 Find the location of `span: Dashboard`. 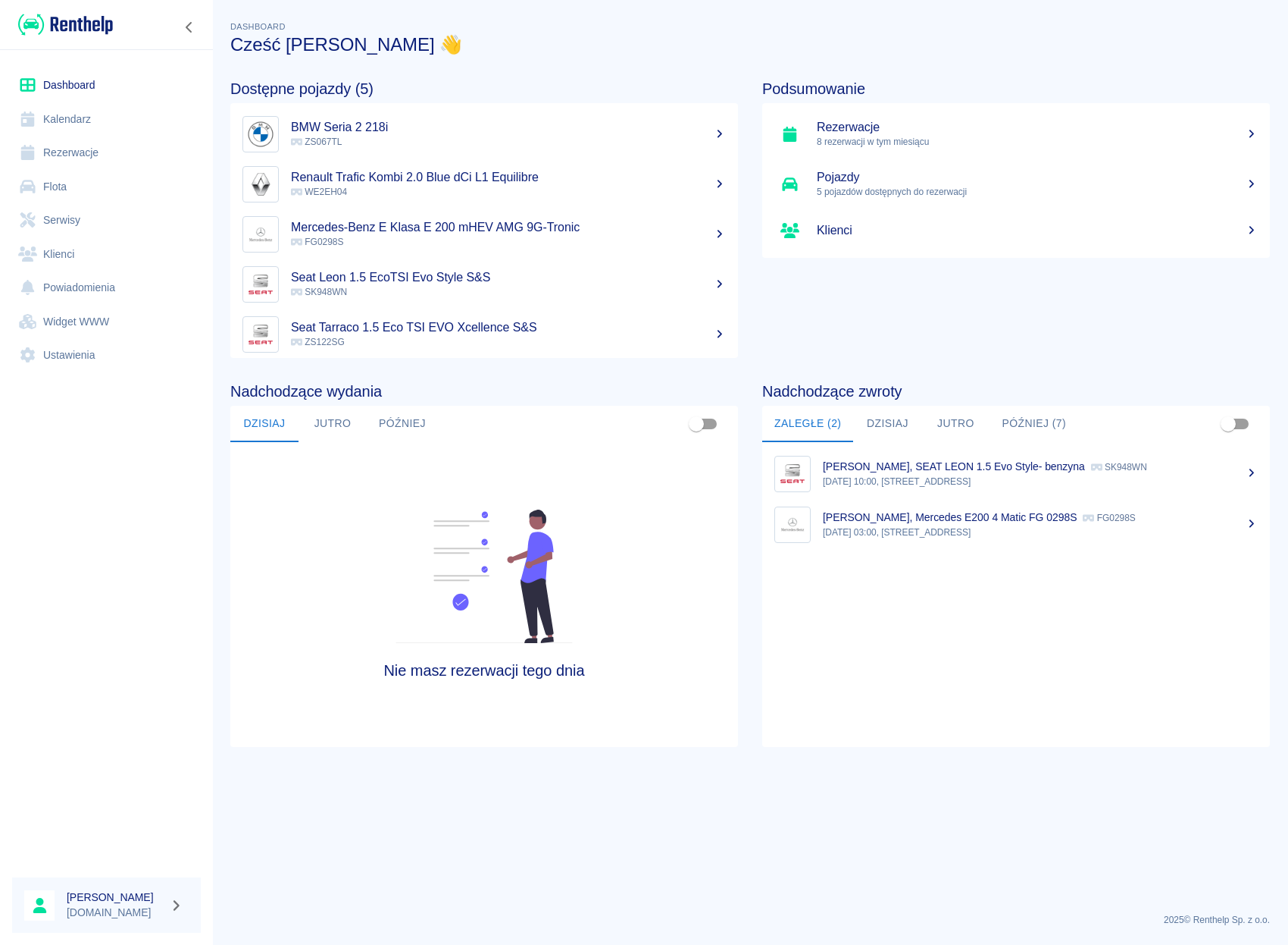

span: Dashboard is located at coordinates (258, 26).